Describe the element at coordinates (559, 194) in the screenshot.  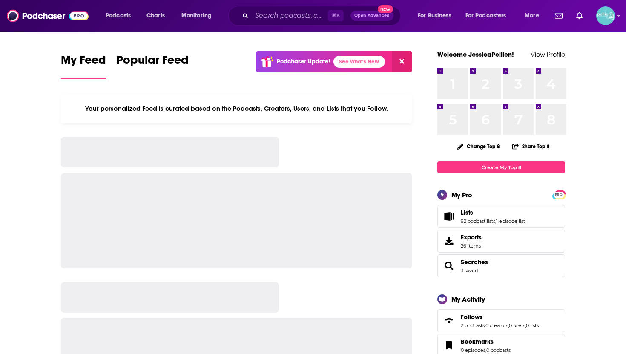
I see `a: PRO` at that location.